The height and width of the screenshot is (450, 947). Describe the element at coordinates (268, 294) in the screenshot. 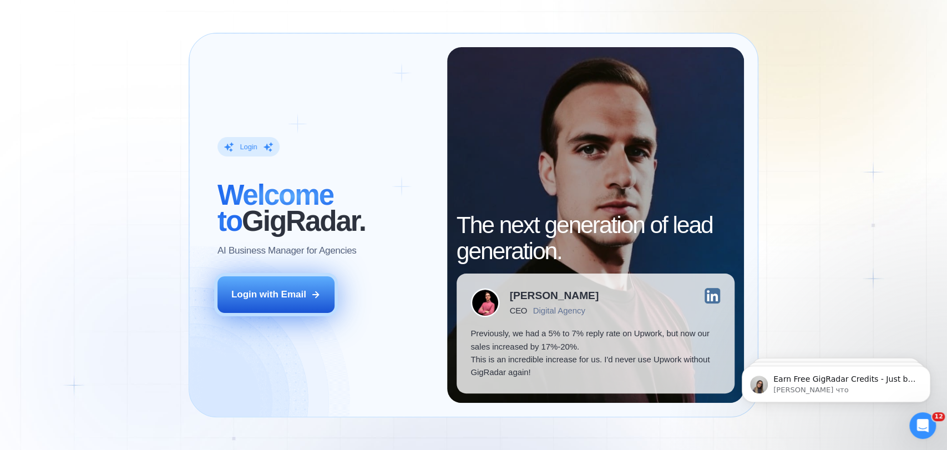

I see `div: Login with Email` at that location.